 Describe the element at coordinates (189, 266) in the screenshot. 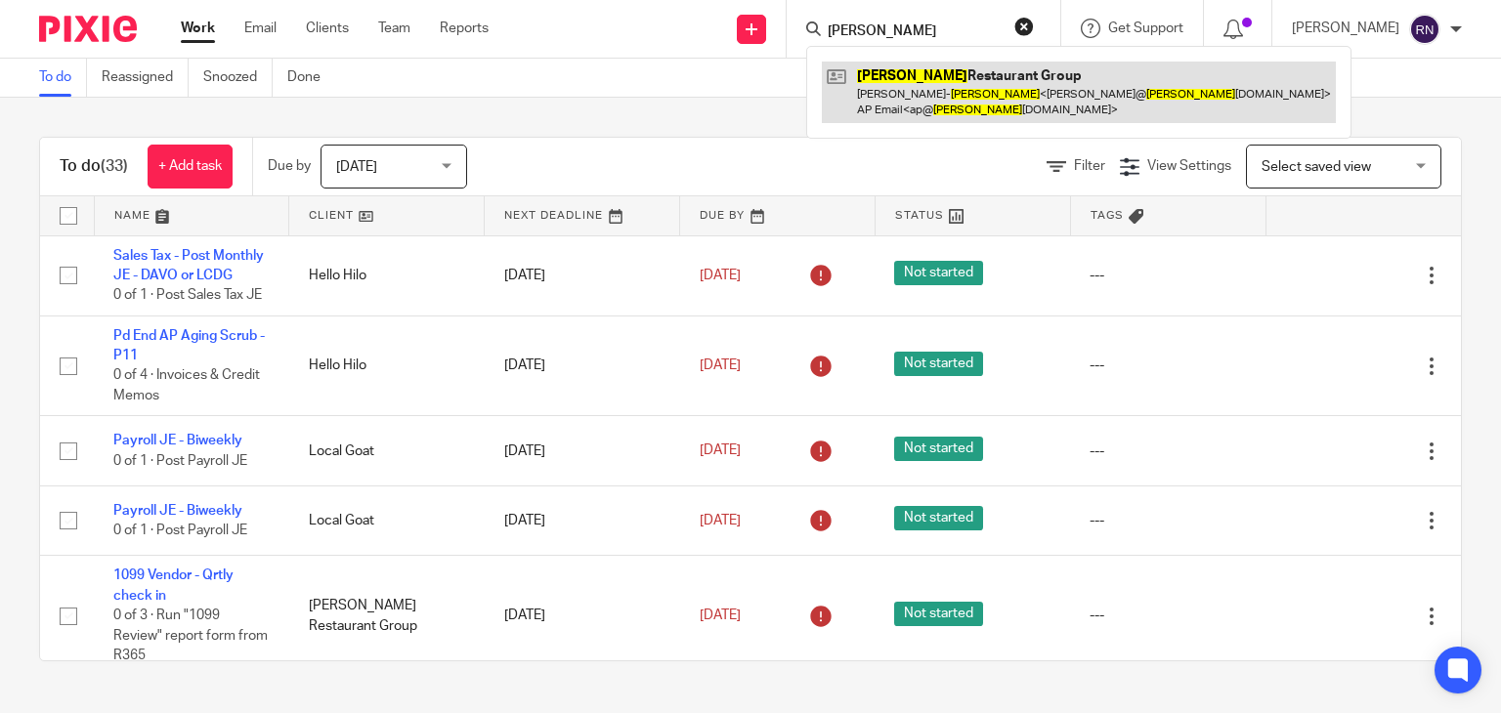

I see `a: Sales Tax - Post Monthly JE - DAVO or LCDG` at that location.